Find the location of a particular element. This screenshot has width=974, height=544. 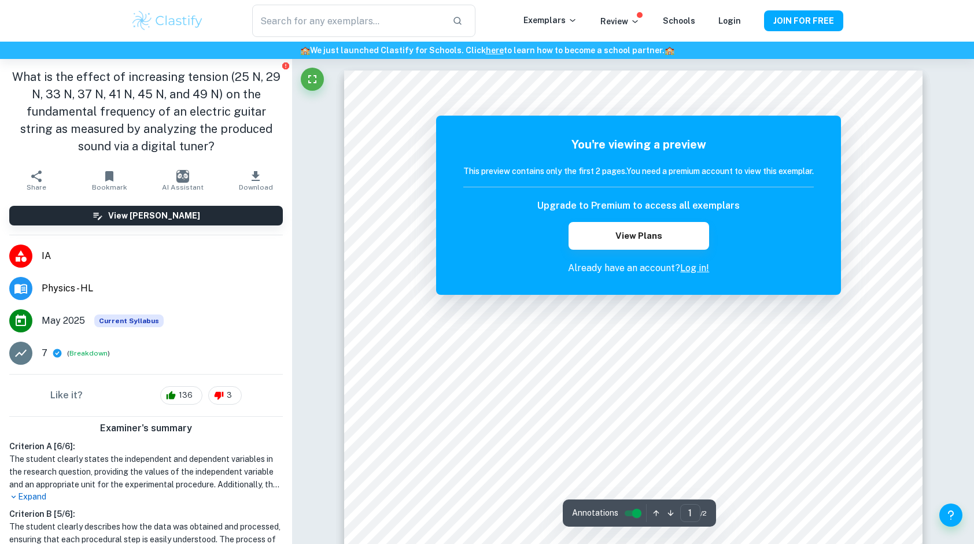

button: Report issue is located at coordinates (285, 65).